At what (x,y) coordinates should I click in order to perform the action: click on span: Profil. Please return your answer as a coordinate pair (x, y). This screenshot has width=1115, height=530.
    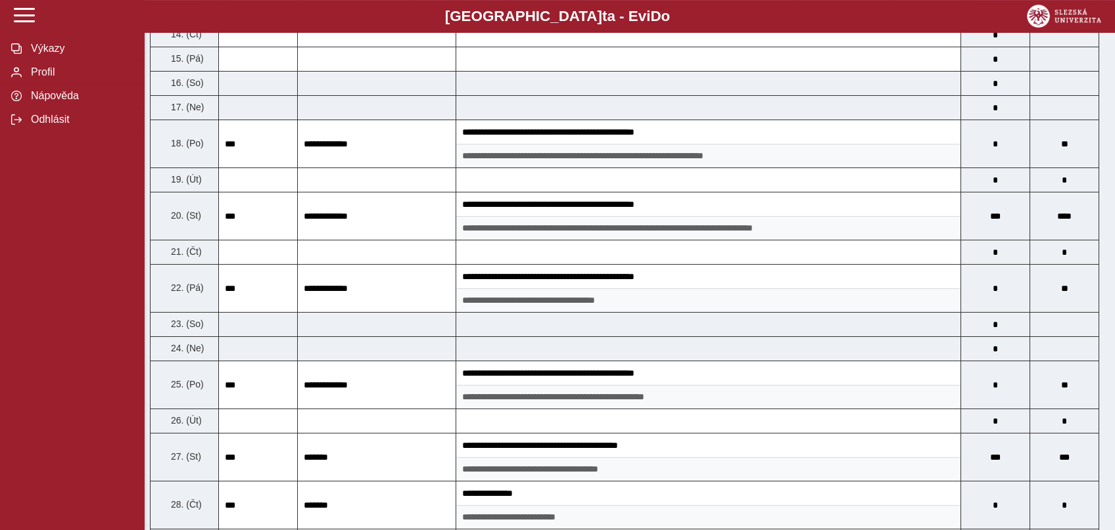
    Looking at the image, I should click on (80, 72).